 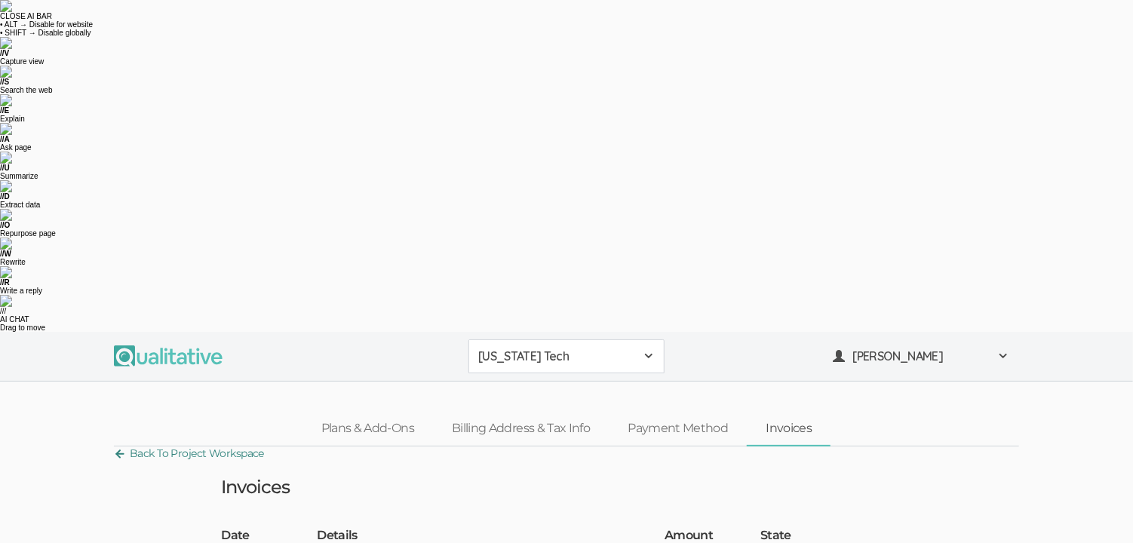 I want to click on a: Invoices, so click(x=788, y=428).